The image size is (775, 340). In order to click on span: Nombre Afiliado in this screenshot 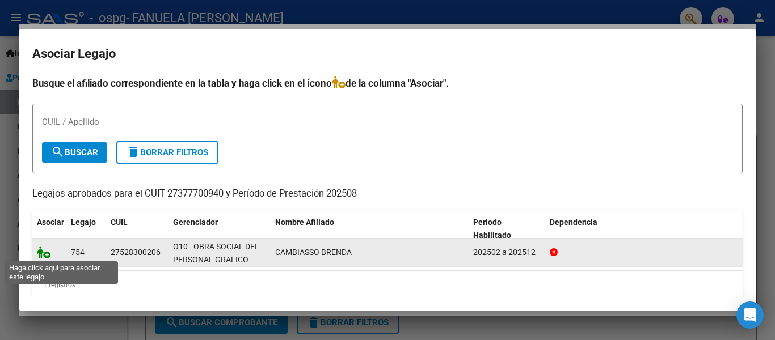, I will do `click(305, 222)`.